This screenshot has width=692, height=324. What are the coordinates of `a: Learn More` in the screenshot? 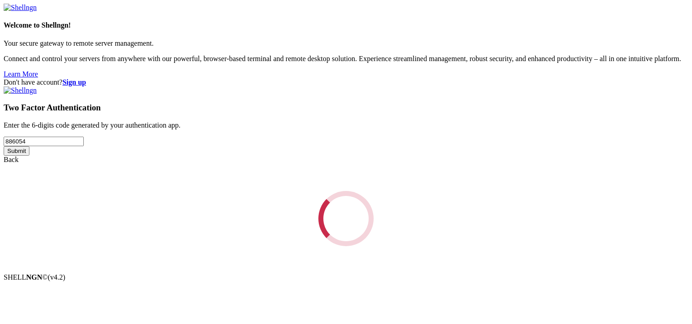 It's located at (21, 74).